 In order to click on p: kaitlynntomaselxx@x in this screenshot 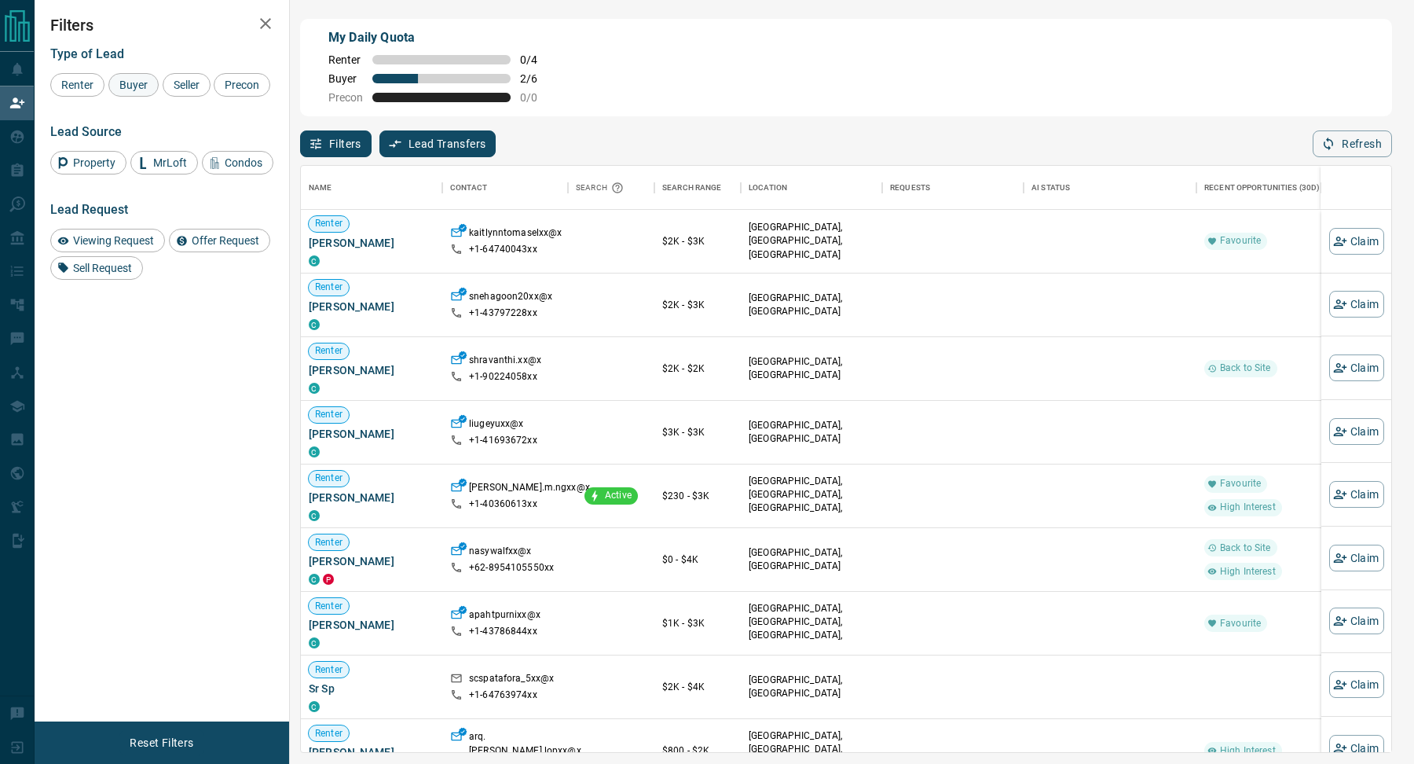, I will do `click(515, 234)`.